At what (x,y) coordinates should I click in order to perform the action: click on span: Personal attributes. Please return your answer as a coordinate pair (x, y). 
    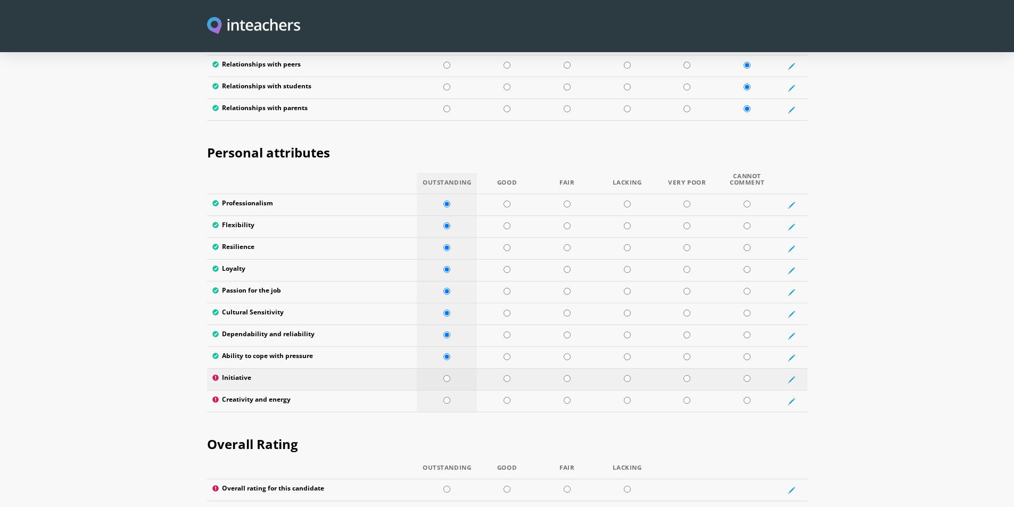
    Looking at the image, I should click on (268, 152).